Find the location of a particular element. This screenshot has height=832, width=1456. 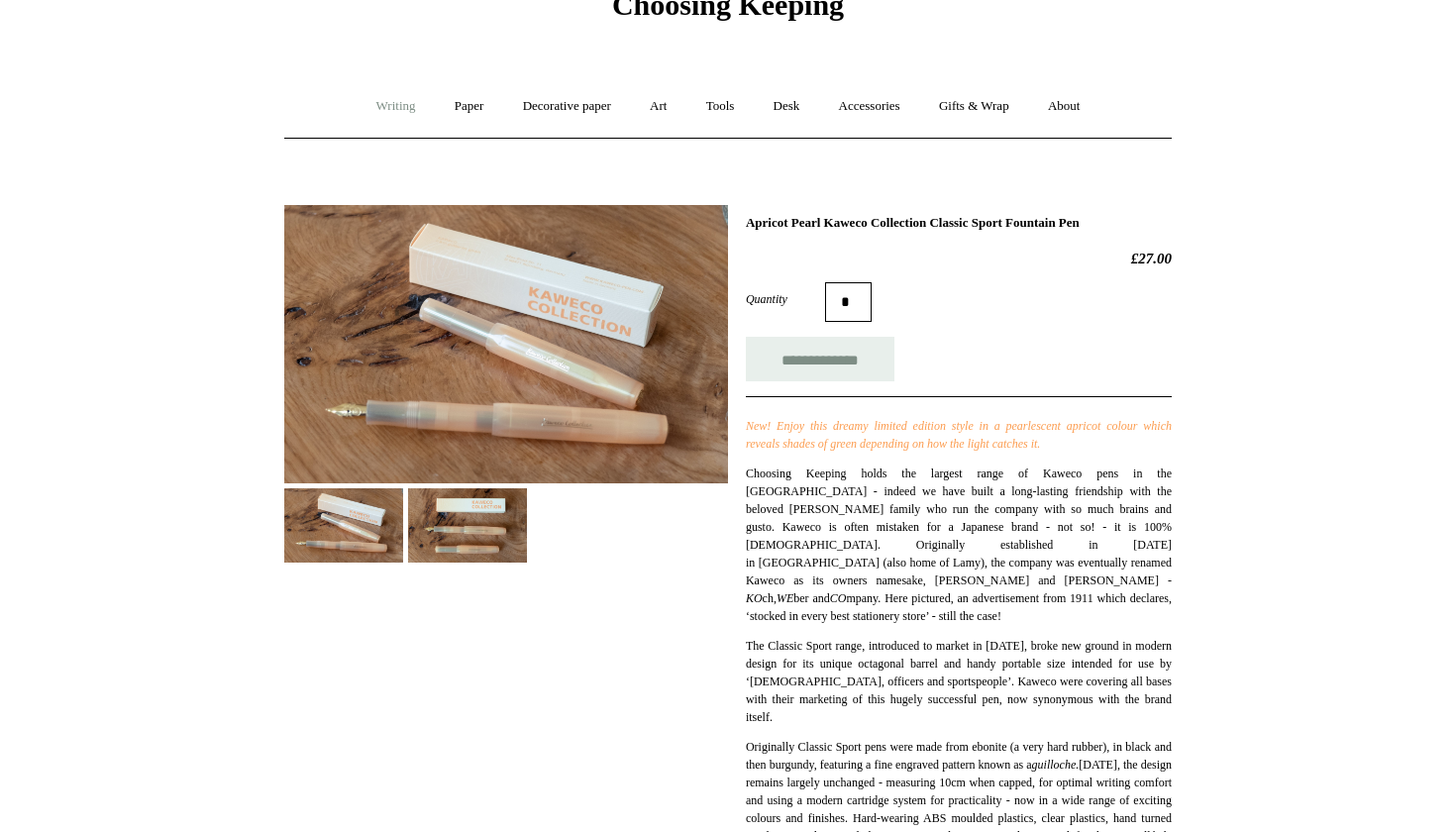

a: Paper is located at coordinates (469, 106).